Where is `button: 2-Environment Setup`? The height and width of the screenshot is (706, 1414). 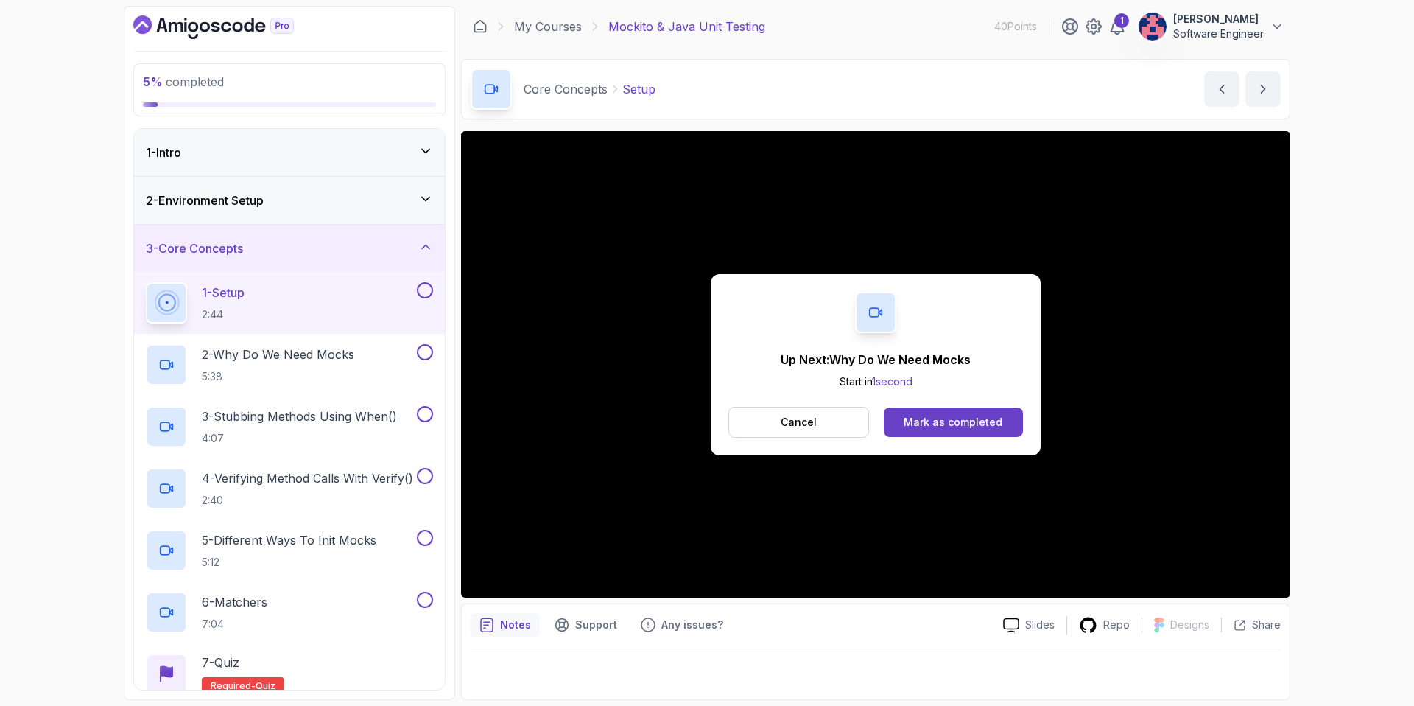
button: 2-Environment Setup is located at coordinates (289, 200).